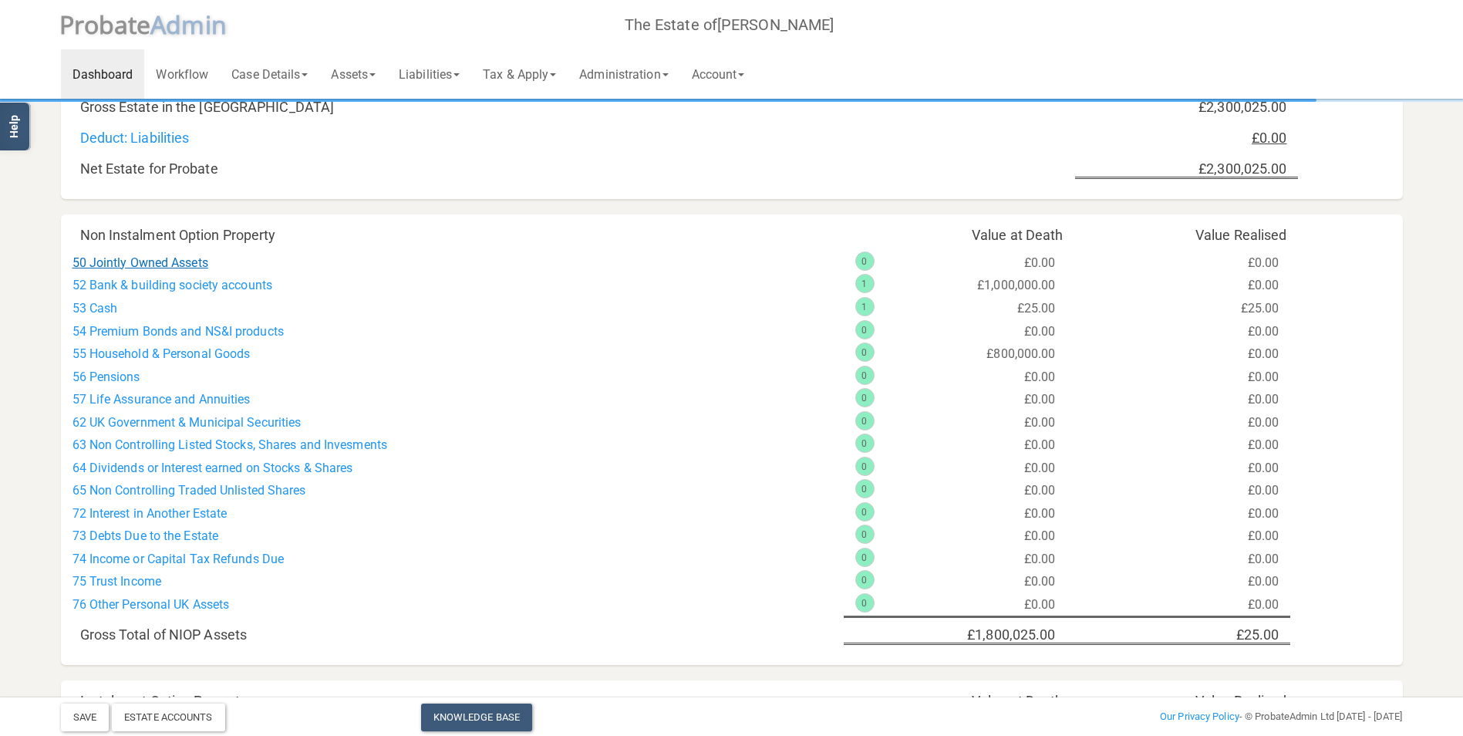 The image size is (1463, 736). Describe the element at coordinates (189, 490) in the screenshot. I see `a: 65 Non Controlling Traded Unlisted Shares` at that location.